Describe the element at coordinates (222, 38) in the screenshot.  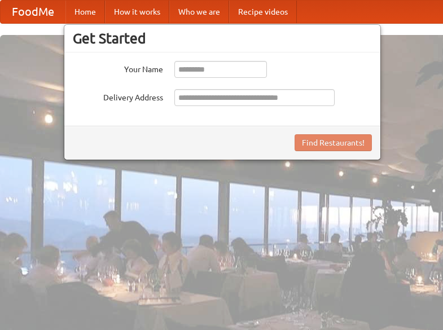
I see `h3: Get Started` at that location.